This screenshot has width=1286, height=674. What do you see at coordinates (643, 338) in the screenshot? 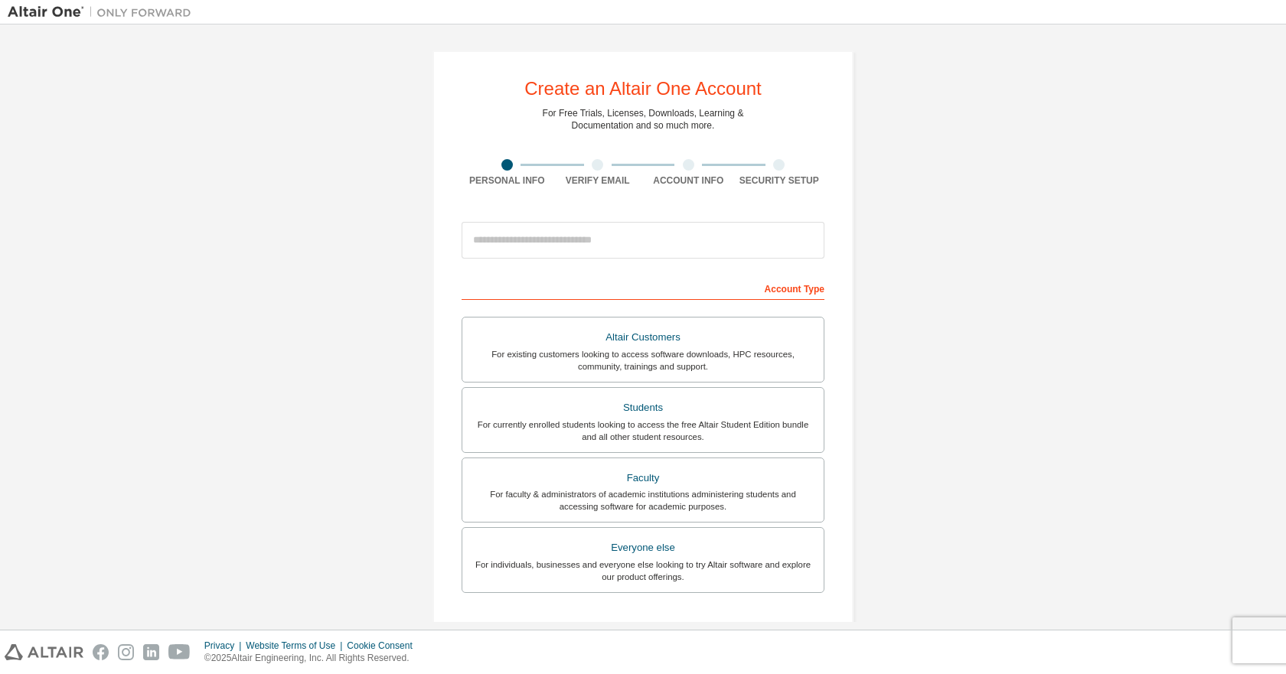
I see `div: Altair Customers` at bounding box center [643, 338].